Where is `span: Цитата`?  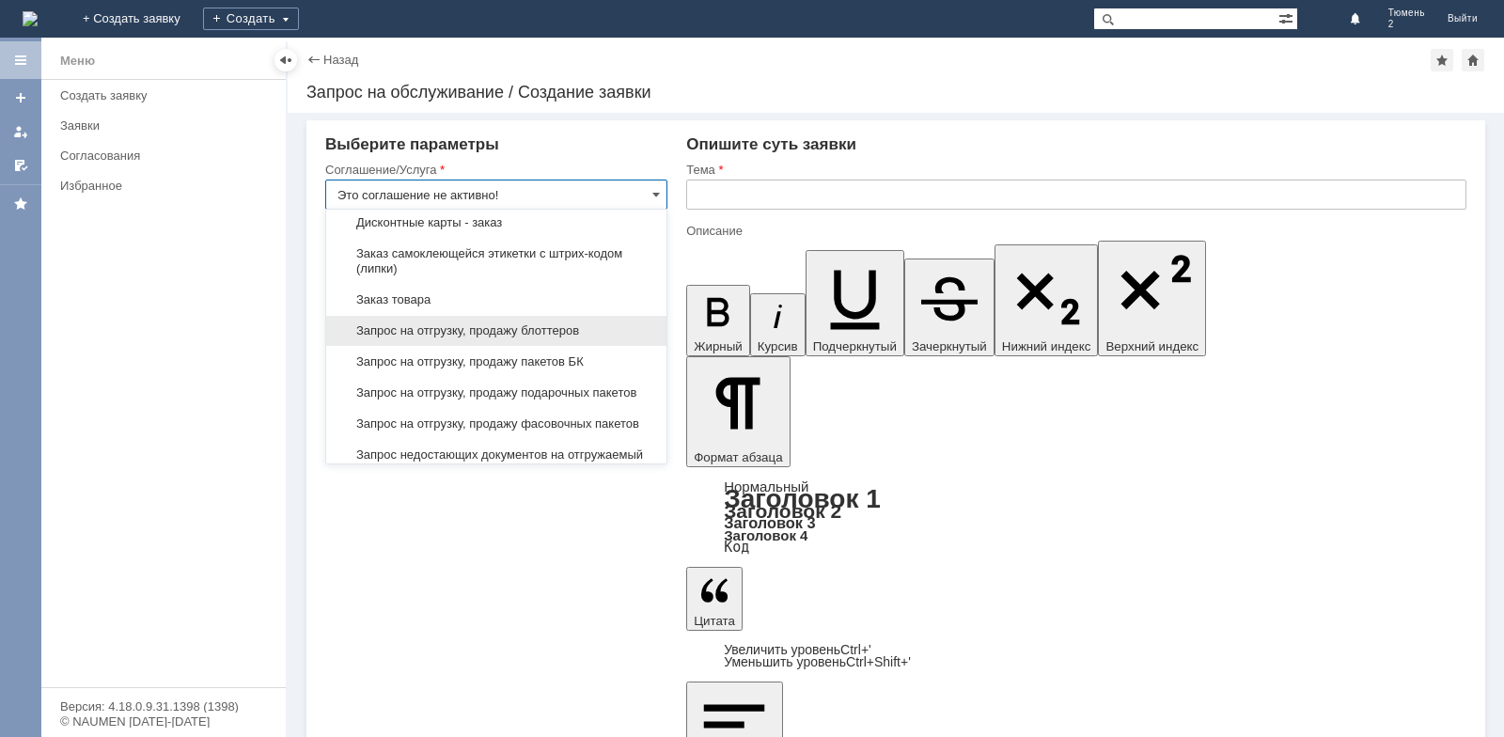
span: Цитата is located at coordinates (715, 620).